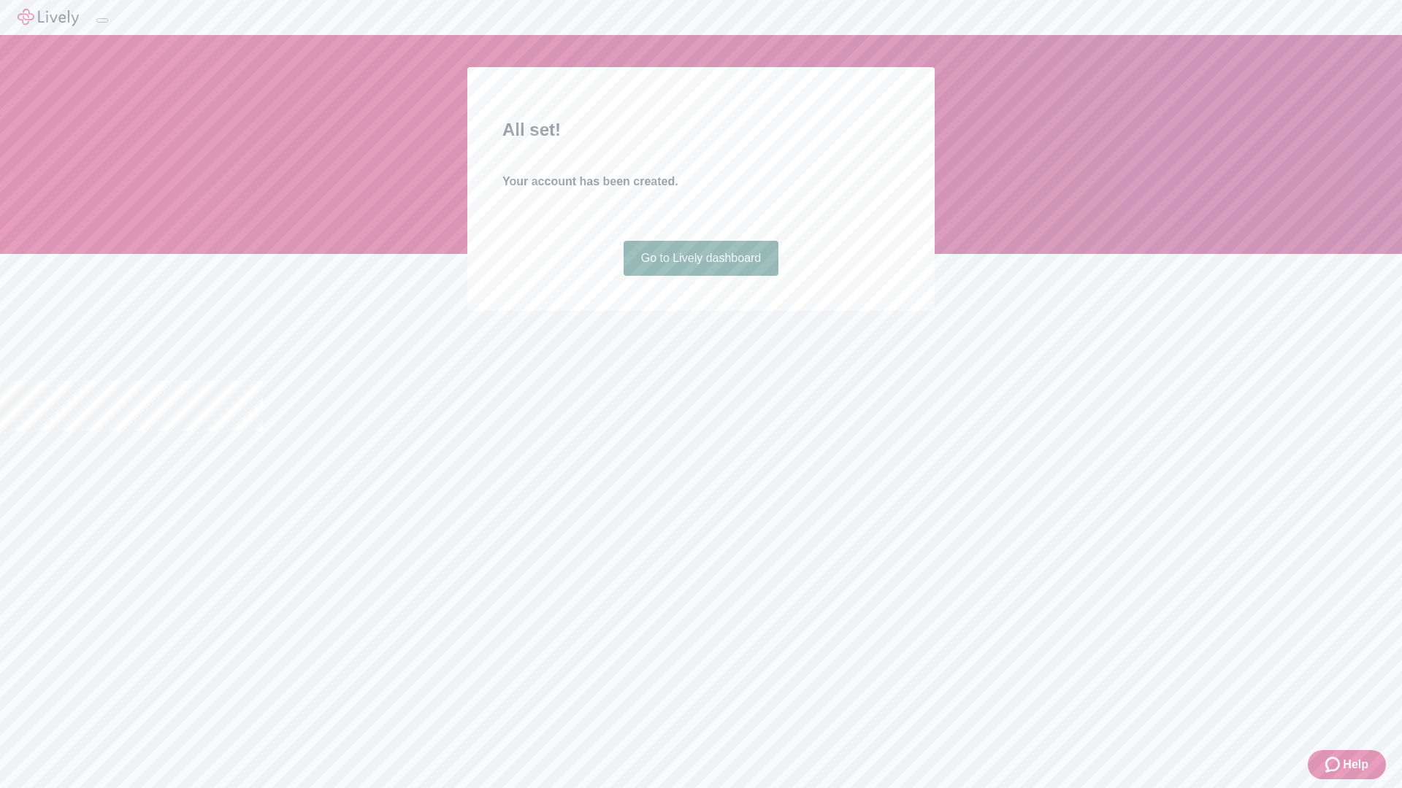 The height and width of the screenshot is (788, 1402). What do you see at coordinates (1334, 765) in the screenshot?
I see `svg: Zendesk support icon` at bounding box center [1334, 765].